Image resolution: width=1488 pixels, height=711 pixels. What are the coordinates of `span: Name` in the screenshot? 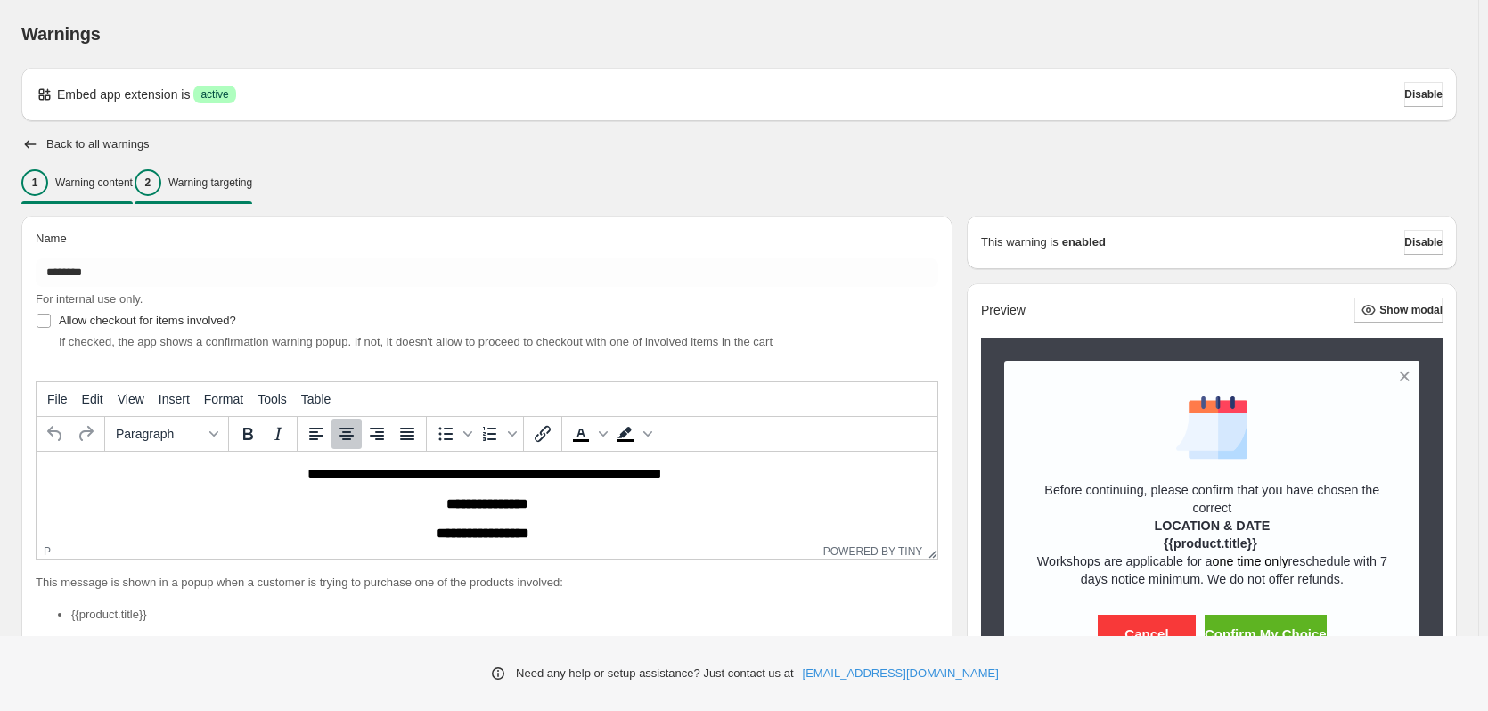 It's located at (51, 238).